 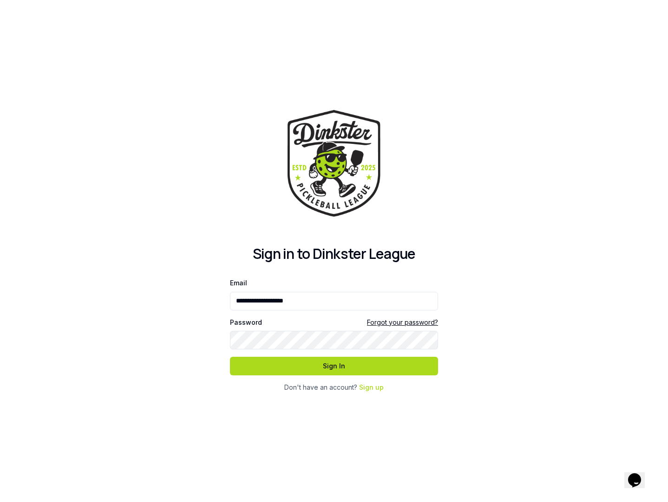 I want to click on label: Email, so click(x=238, y=283).